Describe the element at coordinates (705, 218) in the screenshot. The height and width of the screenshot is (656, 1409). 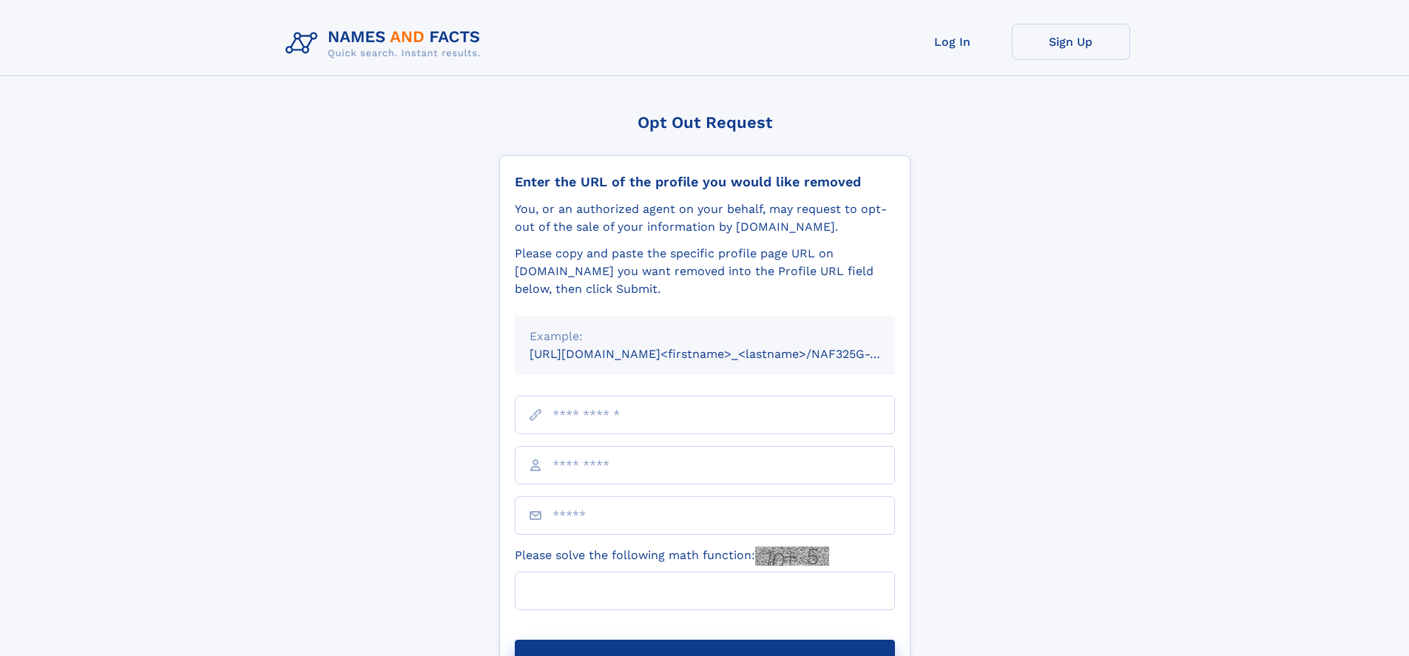
I see `div: You, or an authorized agent on your behalf, may request to opt-out of the sale of your informatio...` at that location.